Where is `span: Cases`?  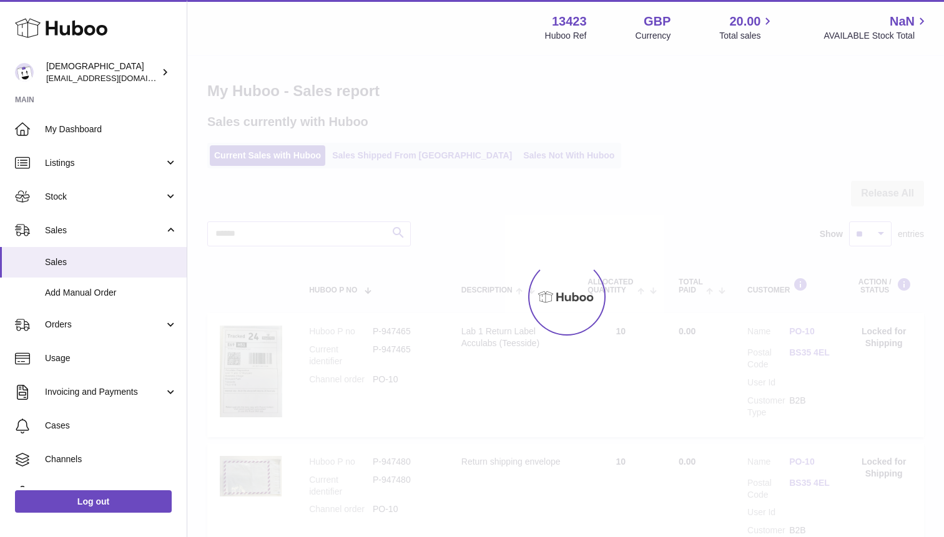 span: Cases is located at coordinates (111, 426).